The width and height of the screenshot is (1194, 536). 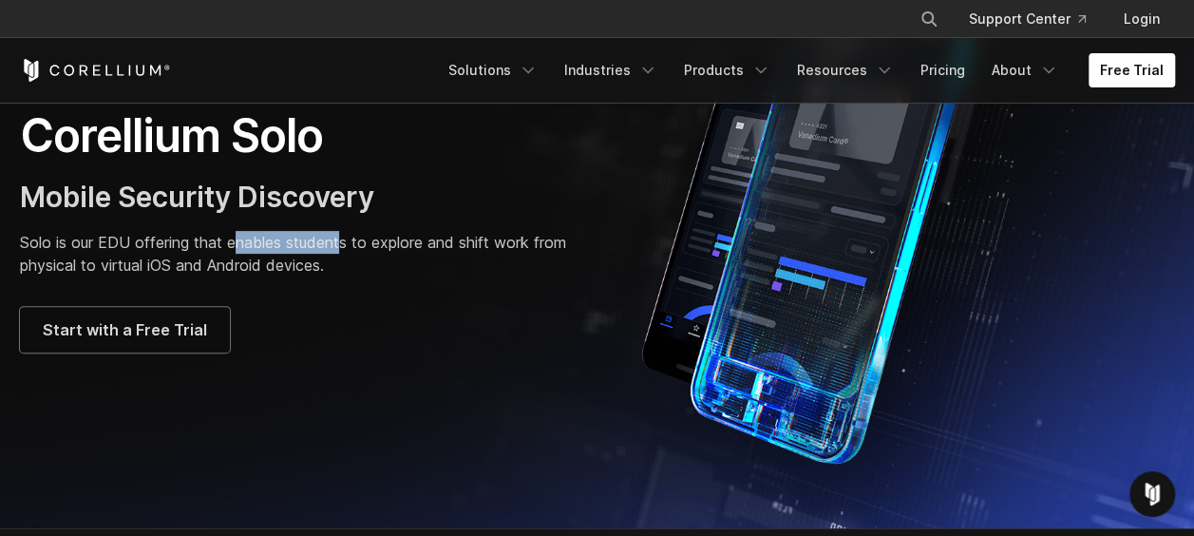 I want to click on span: Mobile Security Discovery, so click(x=197, y=197).